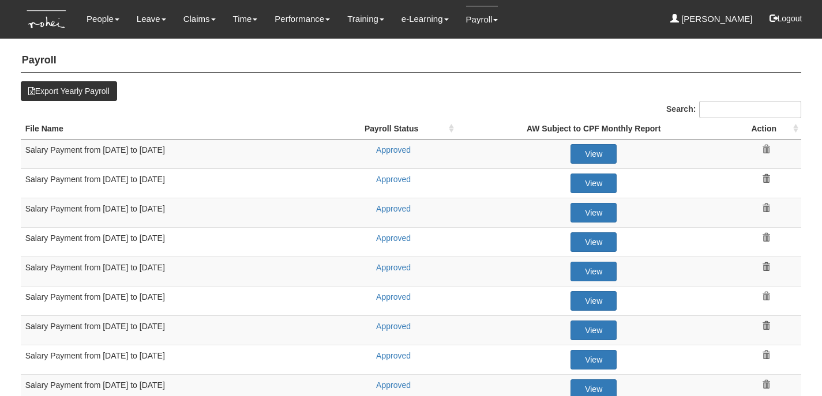 The width and height of the screenshot is (822, 396). Describe the element at coordinates (103, 19) in the screenshot. I see `a: People` at that location.